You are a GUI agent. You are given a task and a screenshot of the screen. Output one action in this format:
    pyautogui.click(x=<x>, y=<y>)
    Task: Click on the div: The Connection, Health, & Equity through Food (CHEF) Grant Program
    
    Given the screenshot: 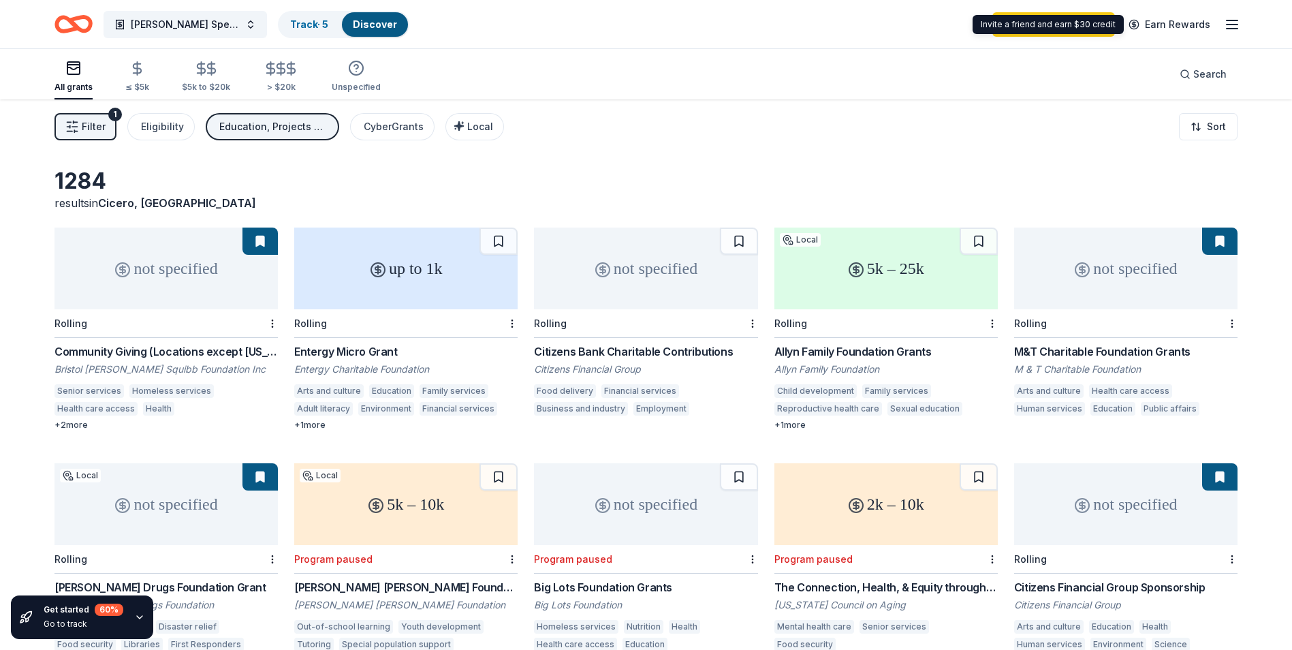 What is the action you would take?
    pyautogui.click(x=886, y=587)
    